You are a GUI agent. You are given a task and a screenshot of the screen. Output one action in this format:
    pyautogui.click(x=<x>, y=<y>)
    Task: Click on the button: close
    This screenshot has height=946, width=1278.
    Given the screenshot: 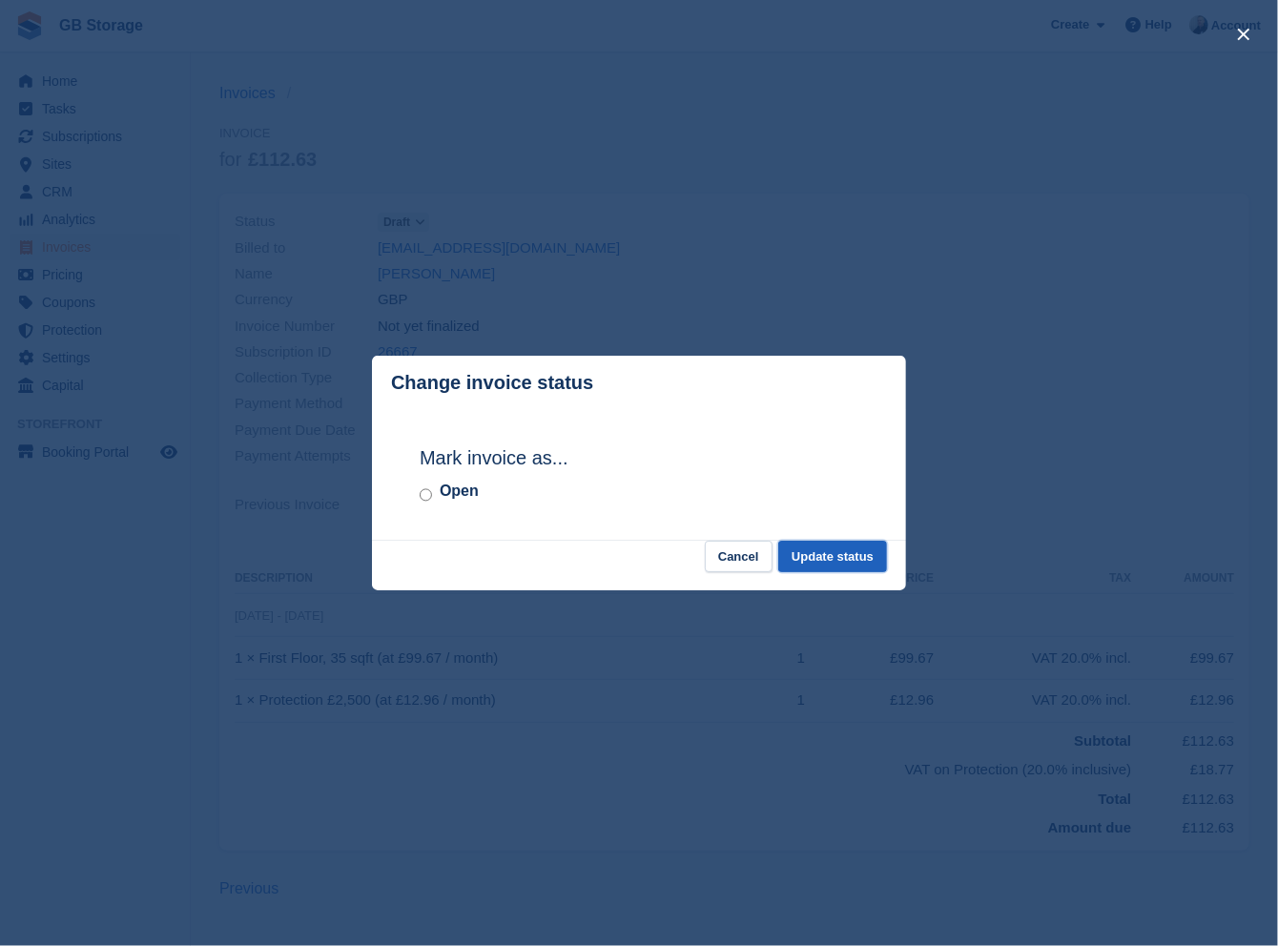 What is the action you would take?
    pyautogui.click(x=1243, y=34)
    